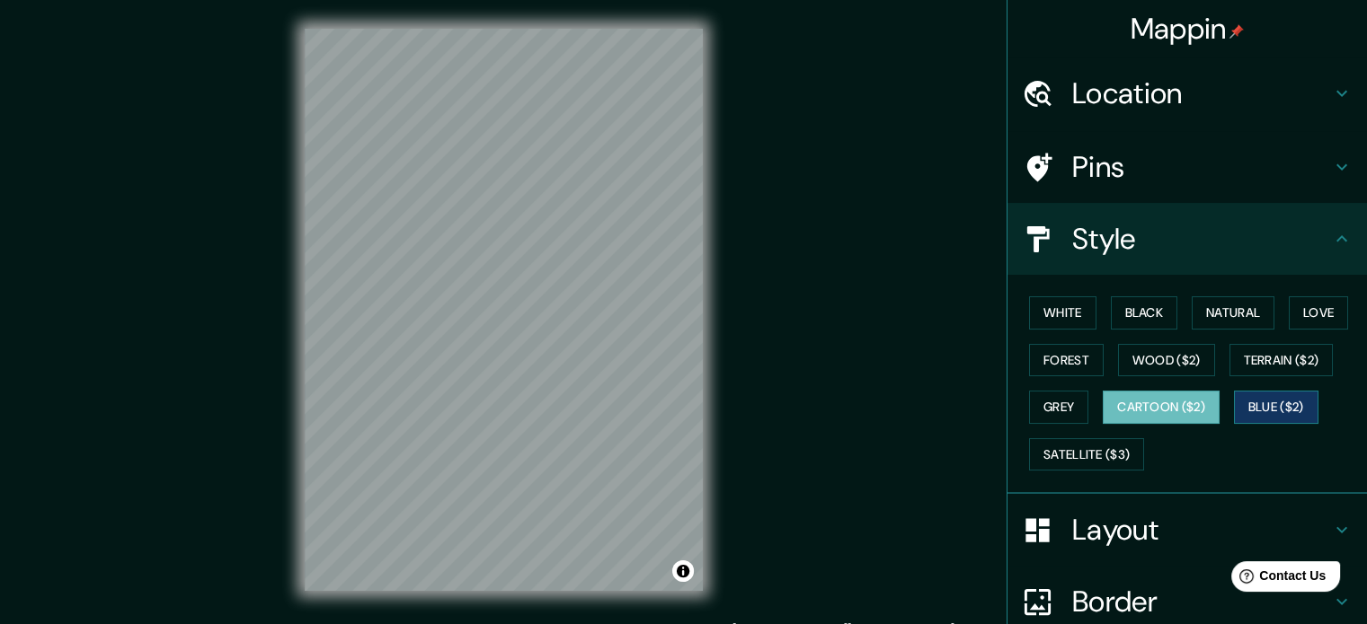  Describe the element at coordinates (683, 571) in the screenshot. I see `button: Toggle attribution` at that location.